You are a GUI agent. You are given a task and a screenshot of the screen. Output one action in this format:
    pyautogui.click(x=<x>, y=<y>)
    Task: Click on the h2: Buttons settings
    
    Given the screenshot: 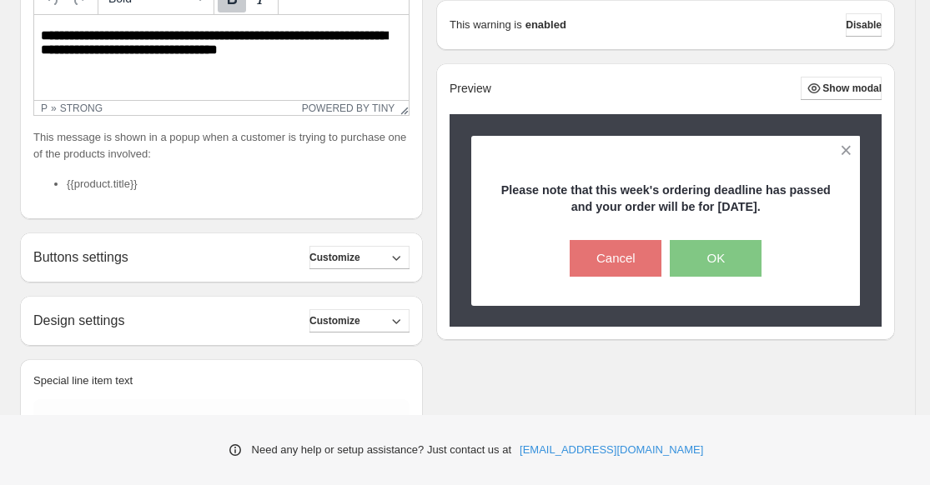 What is the action you would take?
    pyautogui.click(x=81, y=257)
    